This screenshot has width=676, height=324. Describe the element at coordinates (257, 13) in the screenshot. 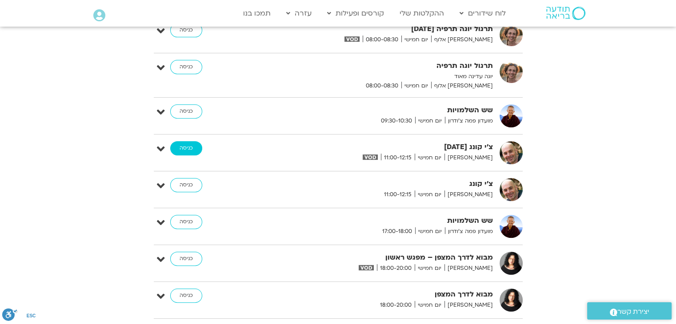

I see `a: תמכו בנו` at that location.